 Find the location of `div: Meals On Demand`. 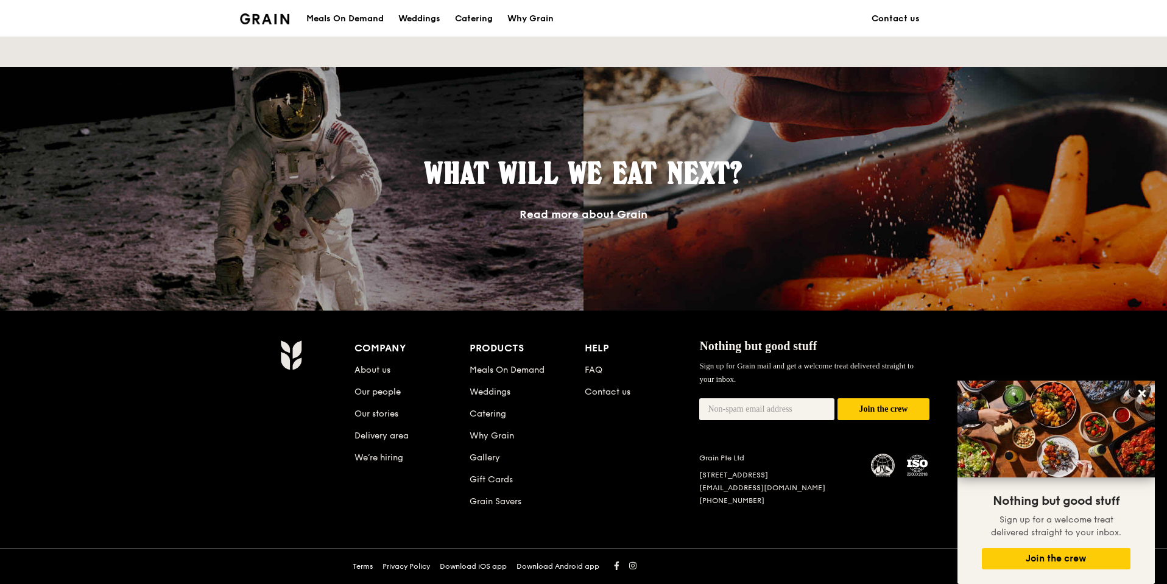

div: Meals On Demand is located at coordinates (345, 19).